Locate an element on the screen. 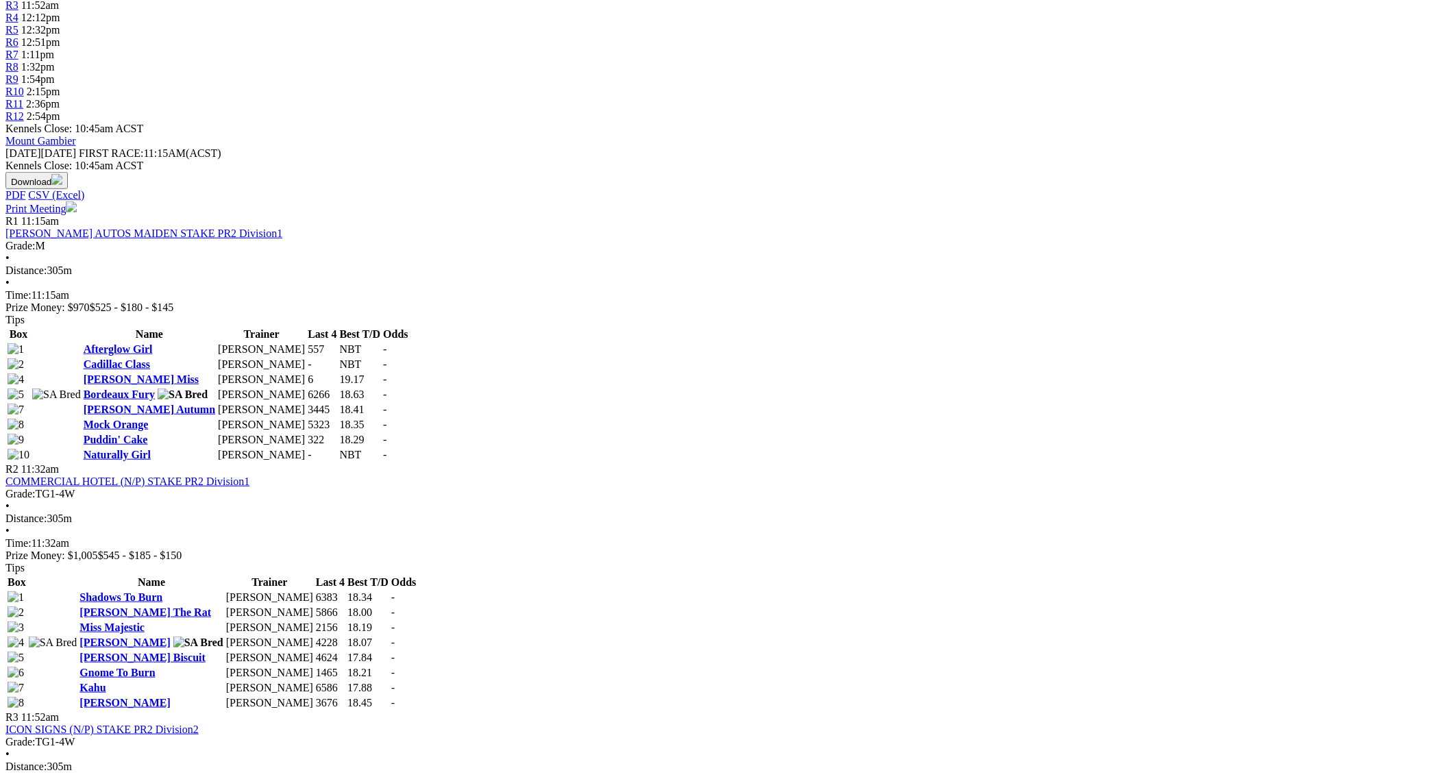 This screenshot has height=777, width=1452. a: R7 is located at coordinates (12, 54).